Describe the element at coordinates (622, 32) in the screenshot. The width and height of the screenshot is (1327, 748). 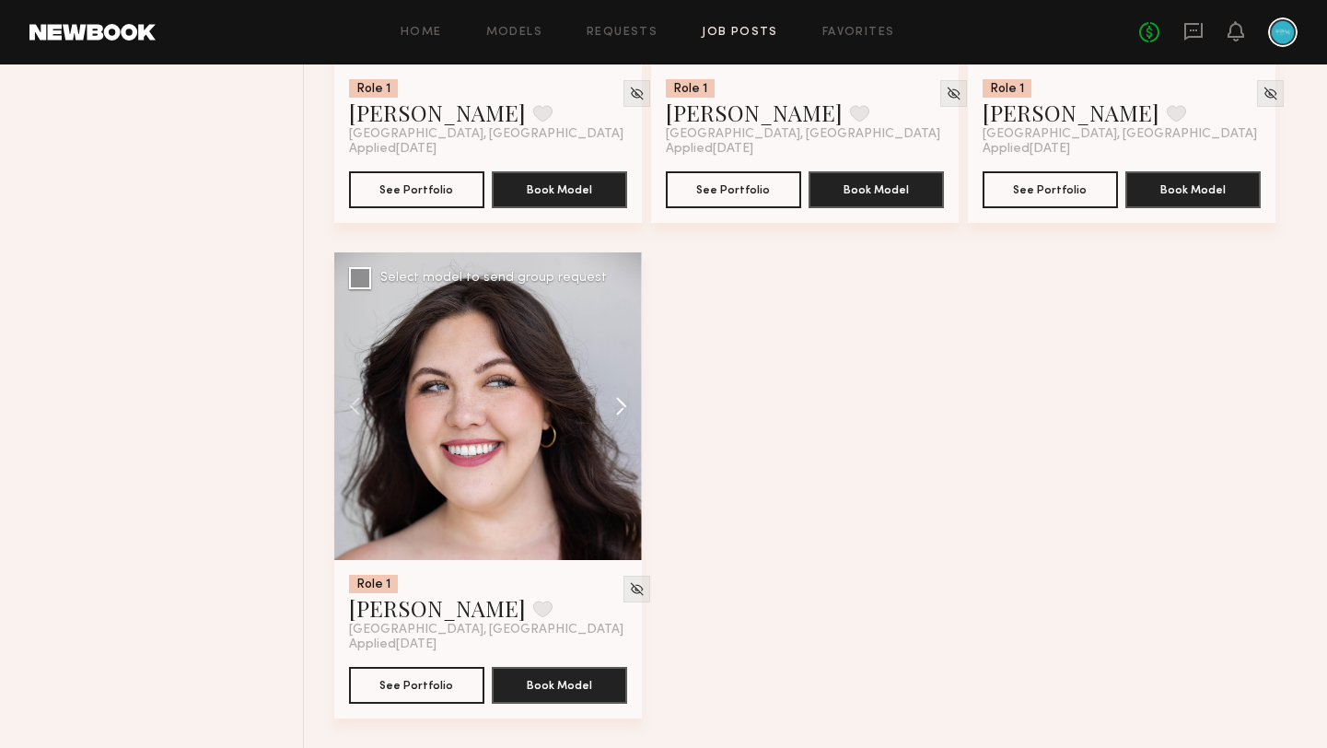
I see `a: Requests` at that location.